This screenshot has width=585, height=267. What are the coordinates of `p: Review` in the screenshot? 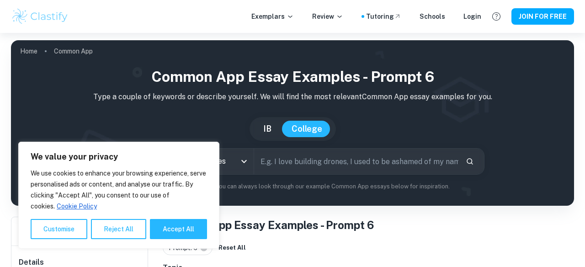 It's located at (328, 16).